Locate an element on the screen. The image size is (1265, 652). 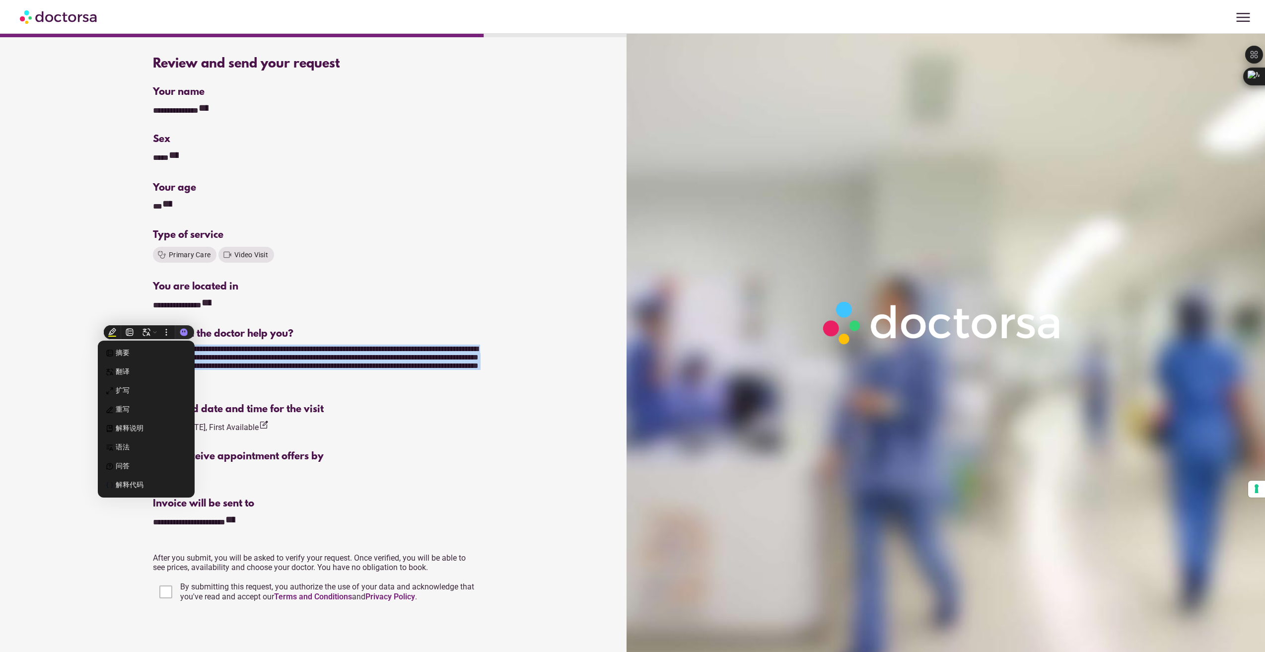
img: Logo-Doctorsa-trans-White-partial-flat.png is located at coordinates (943, 323).